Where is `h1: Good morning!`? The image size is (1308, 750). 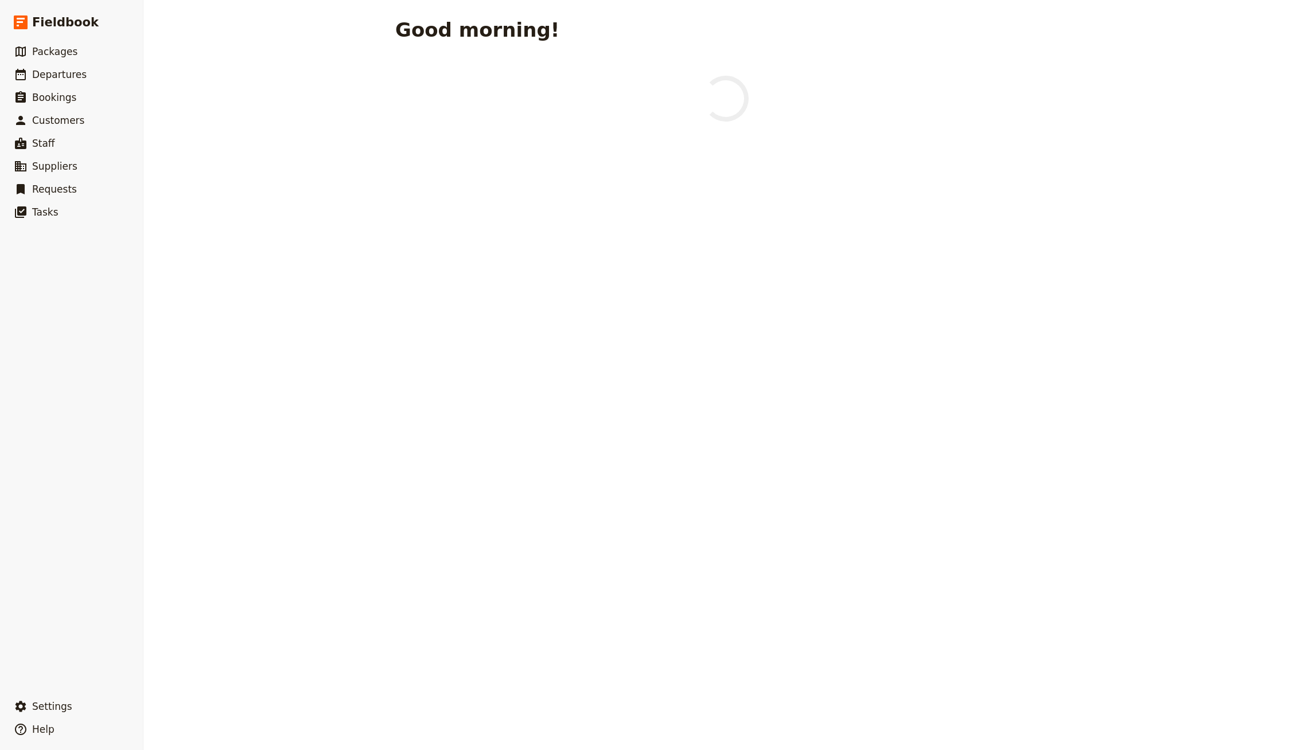 h1: Good morning! is located at coordinates (477, 30).